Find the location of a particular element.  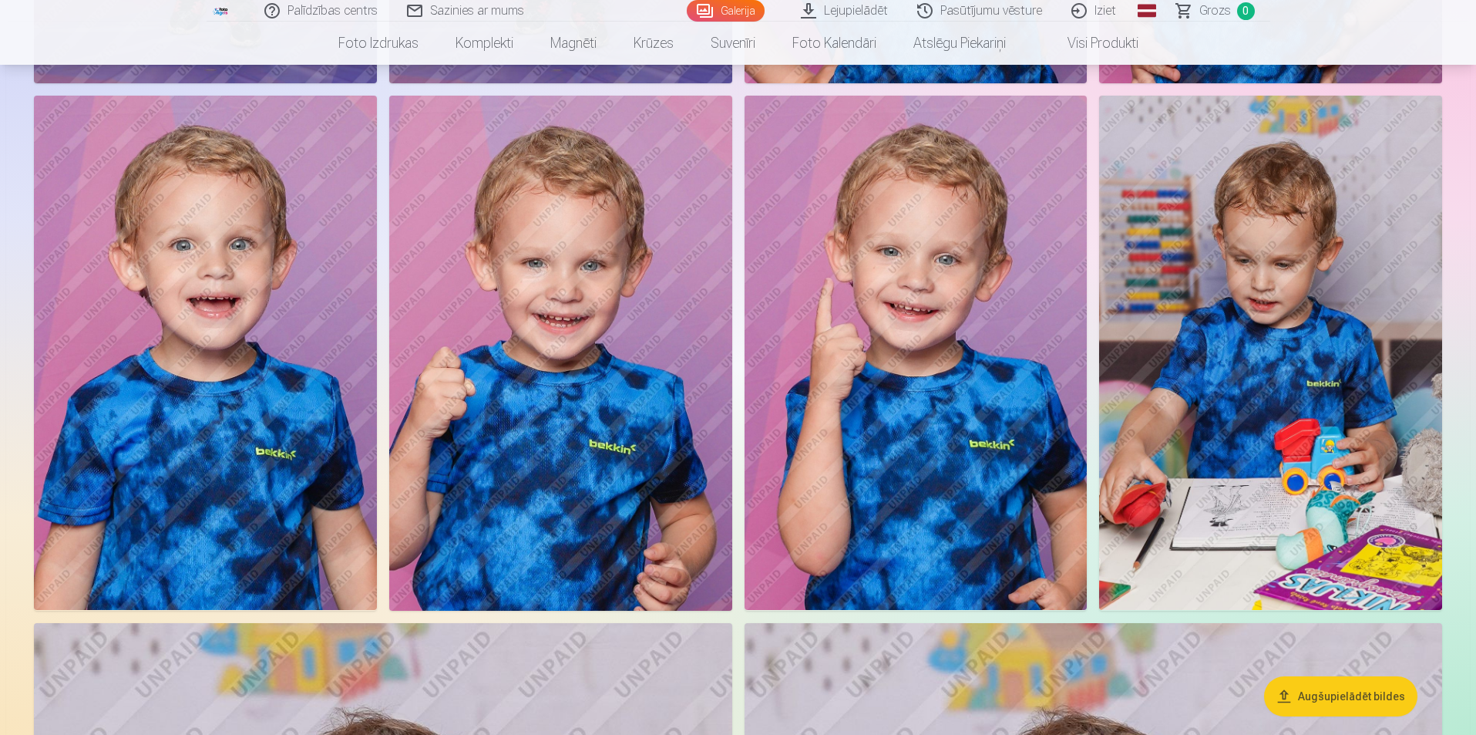

a: Komplekti is located at coordinates (484, 43).